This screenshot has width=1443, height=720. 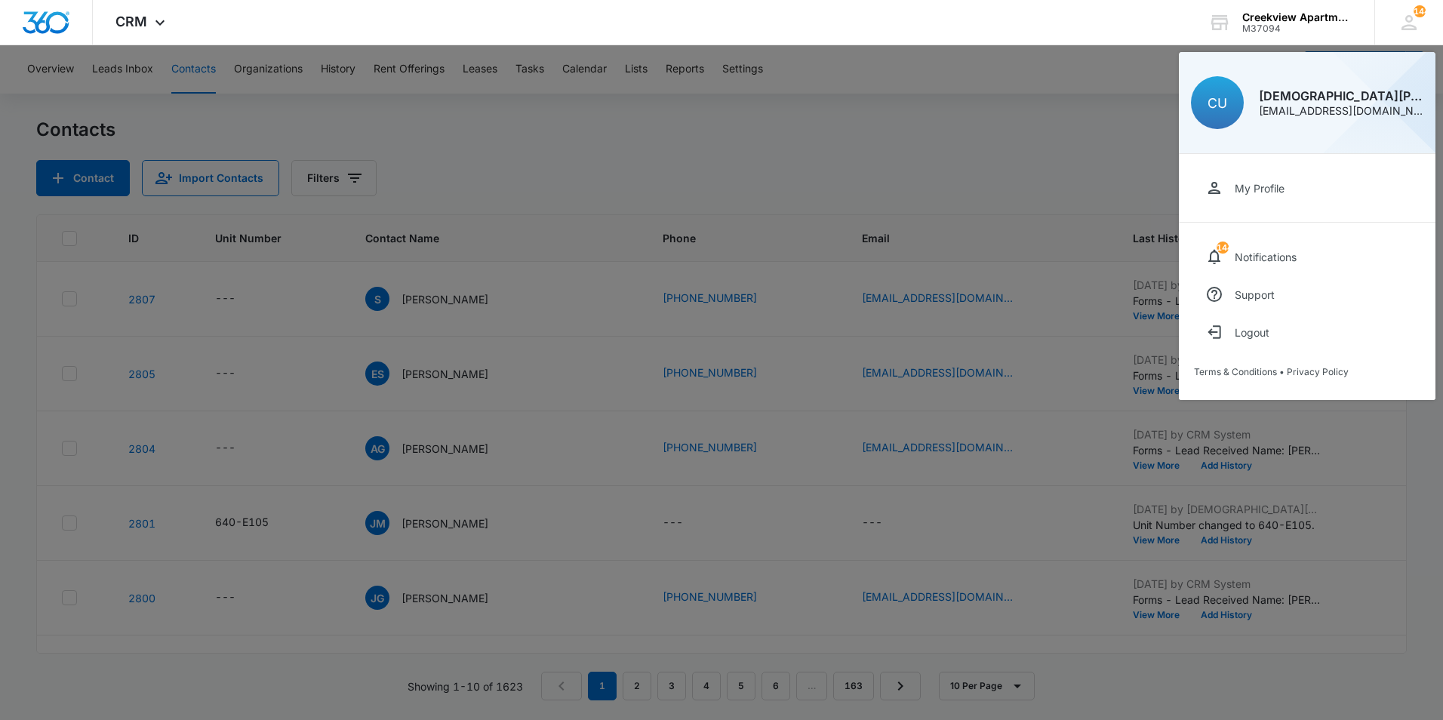 What do you see at coordinates (1252, 332) in the screenshot?
I see `div: Logout` at bounding box center [1252, 332].